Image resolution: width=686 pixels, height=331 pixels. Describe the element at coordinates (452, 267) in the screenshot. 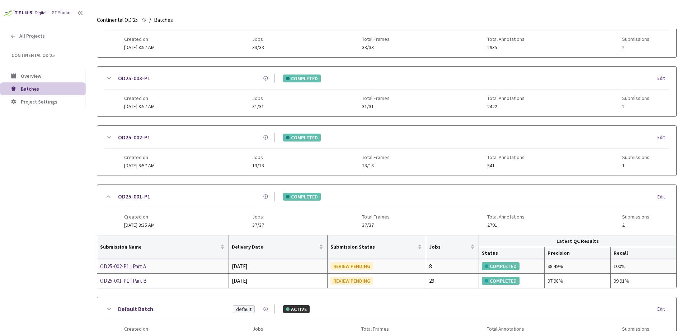

I see `div: 8` at that location.